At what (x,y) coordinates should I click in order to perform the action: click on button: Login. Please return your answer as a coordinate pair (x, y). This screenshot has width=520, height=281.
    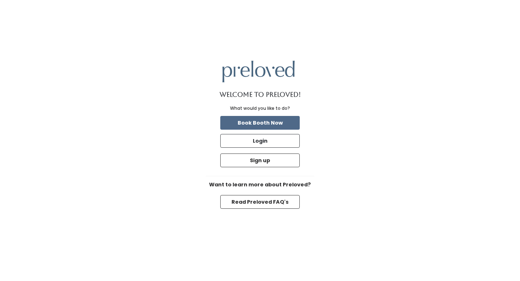
    Looking at the image, I should click on (260, 141).